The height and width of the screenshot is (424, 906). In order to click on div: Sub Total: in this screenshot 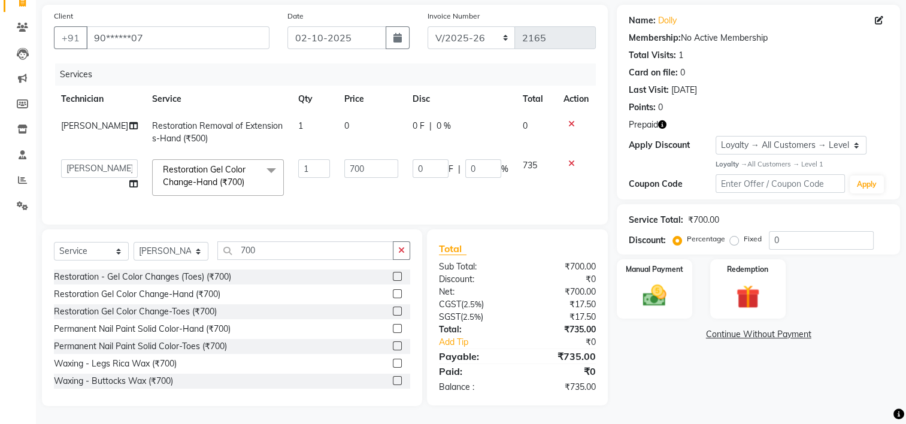, I will do `click(474, 266)`.